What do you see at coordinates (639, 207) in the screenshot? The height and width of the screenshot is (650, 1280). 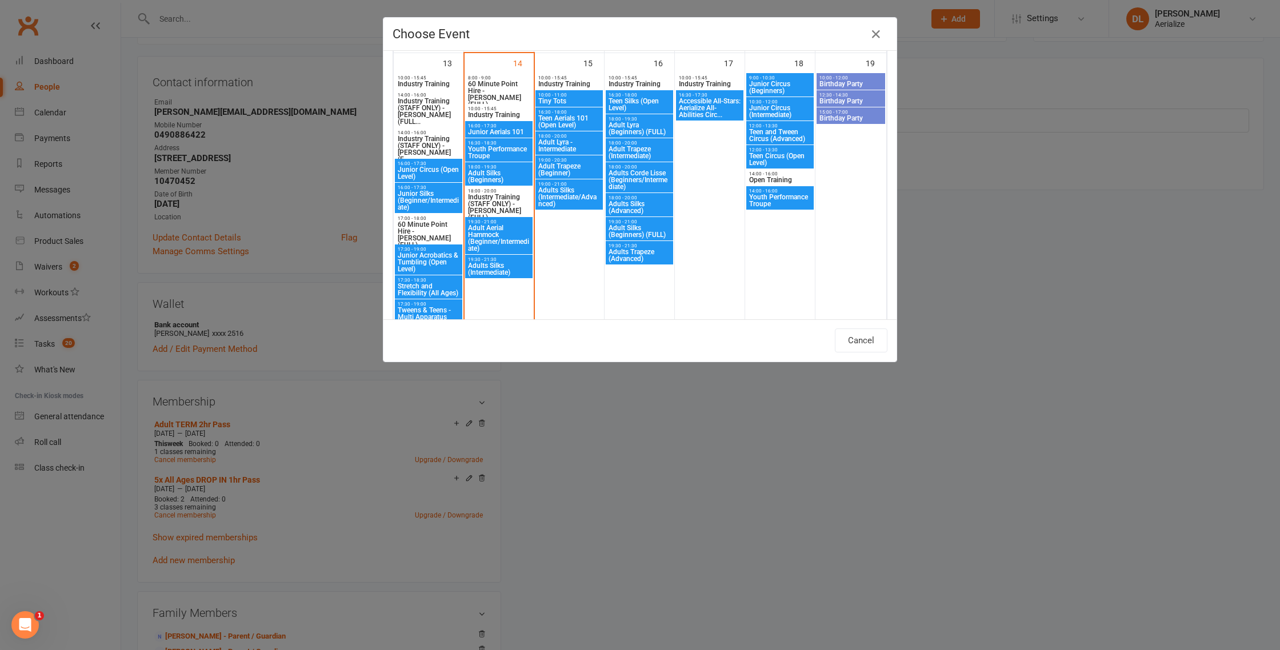 I see `span: Adults Silks (Advanced)` at bounding box center [639, 207].